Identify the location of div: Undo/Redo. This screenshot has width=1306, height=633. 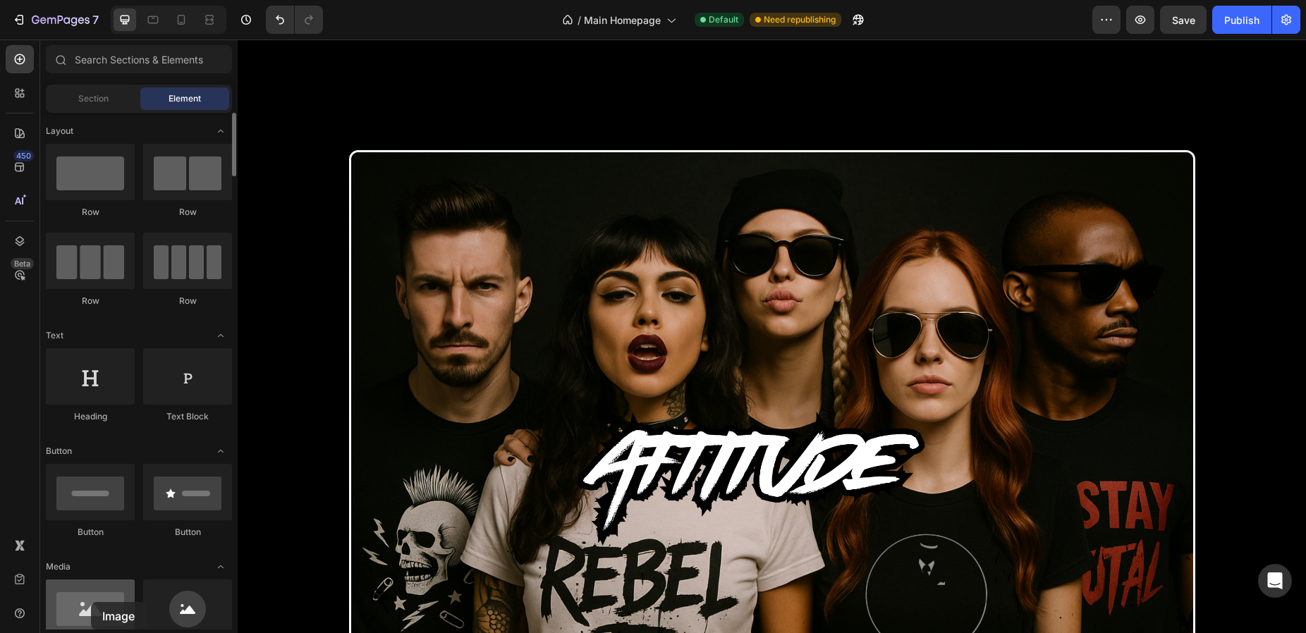
(294, 20).